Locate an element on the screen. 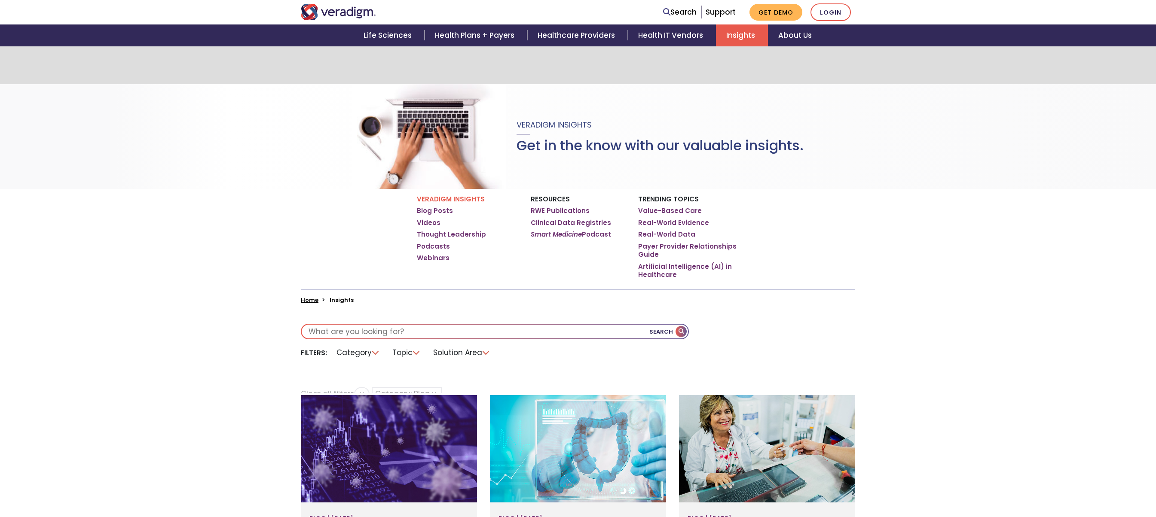 The width and height of the screenshot is (1156, 517). h1: Get in the know with our valuable insights. is located at coordinates (660, 146).